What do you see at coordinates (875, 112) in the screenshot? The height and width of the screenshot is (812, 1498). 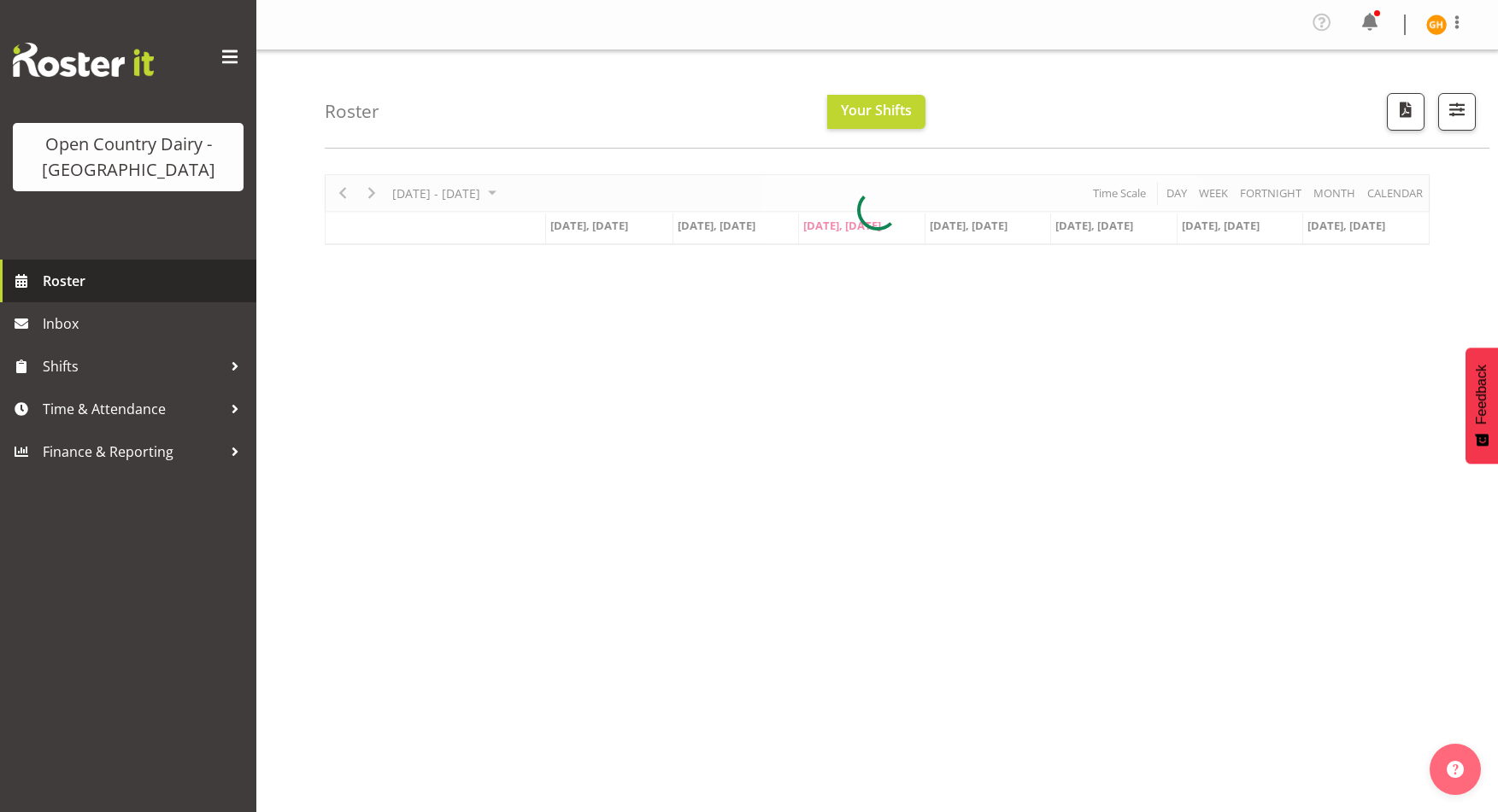 I see `button: Your Shifts` at bounding box center [875, 112].